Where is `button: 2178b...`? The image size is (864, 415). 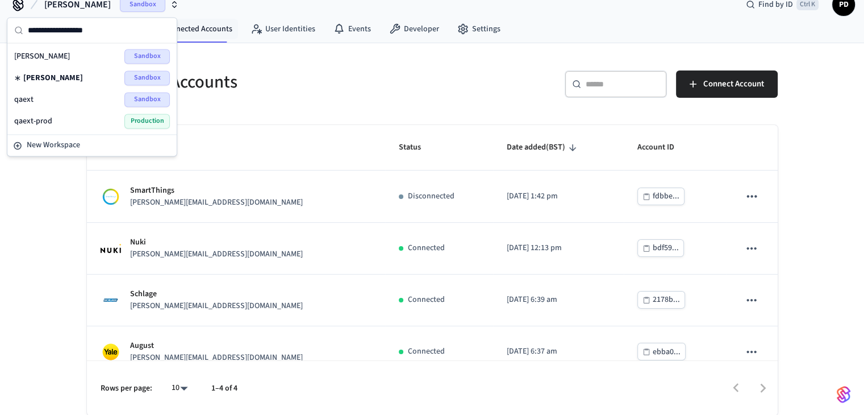
button: 2178b... is located at coordinates (662, 300).